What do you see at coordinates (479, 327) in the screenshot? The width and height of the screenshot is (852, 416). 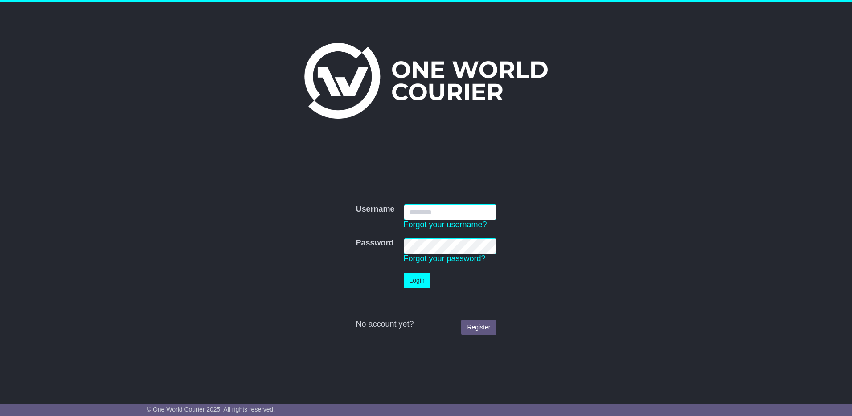 I see `a: Register` at bounding box center [479, 327].